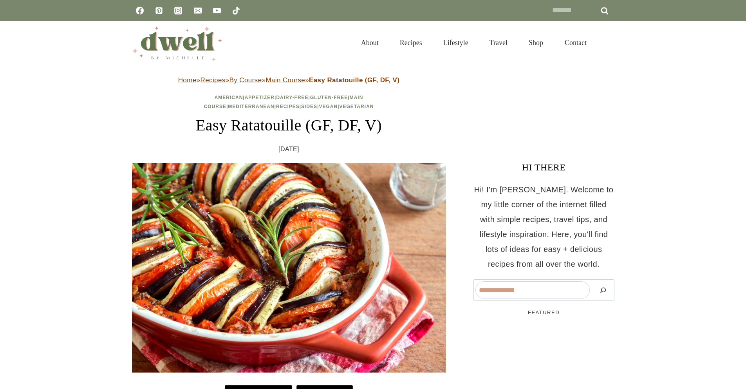  Describe the element at coordinates (603, 290) in the screenshot. I see `button: Search` at that location.